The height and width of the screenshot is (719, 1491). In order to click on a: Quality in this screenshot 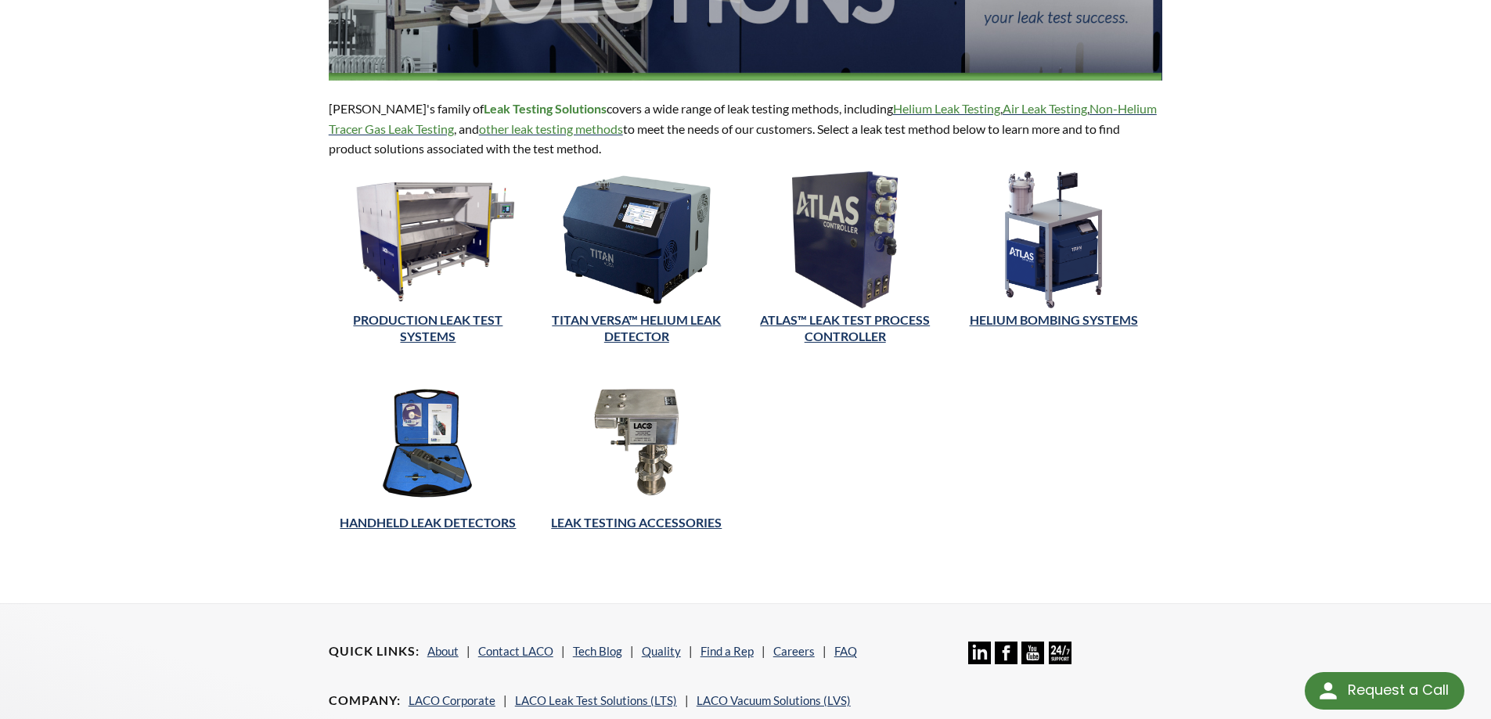, I will do `click(662, 651)`.